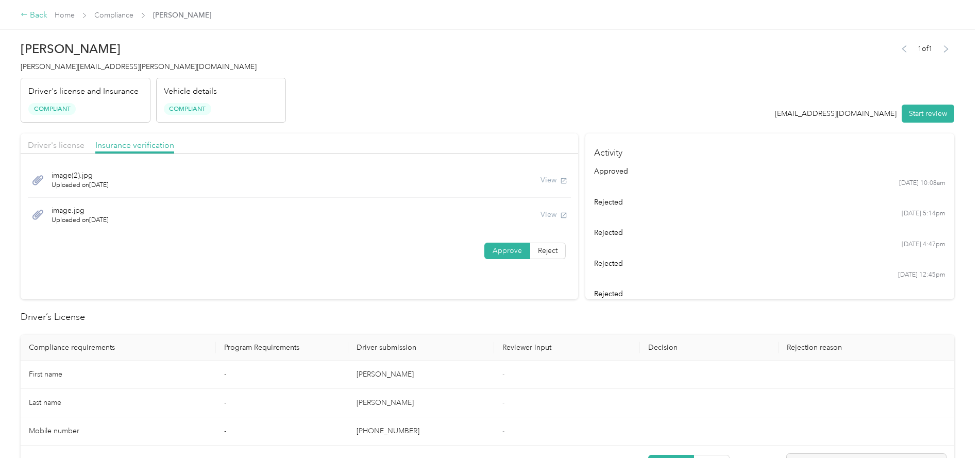 The image size is (980, 476). Describe the element at coordinates (190, 92) in the screenshot. I see `p: Vehicle details` at that location.